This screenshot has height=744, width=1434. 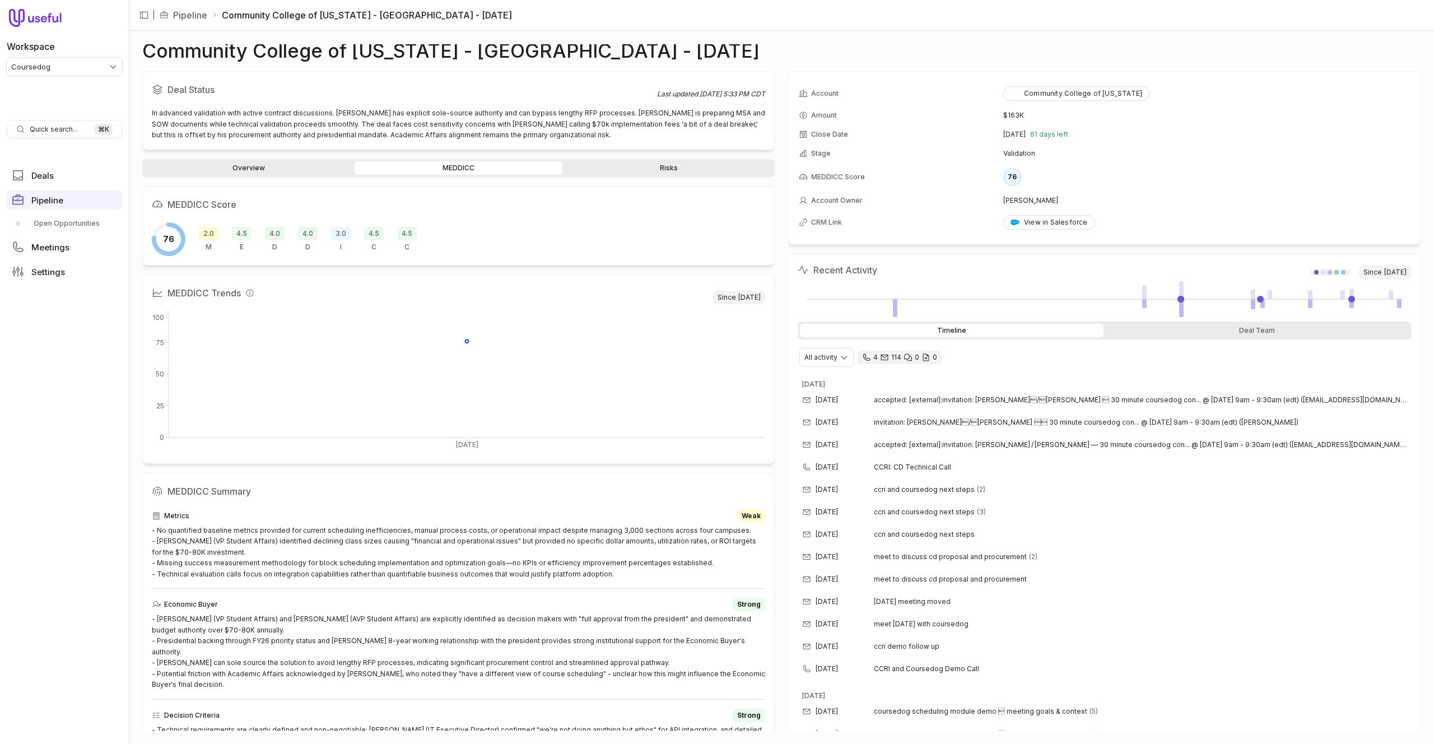 I want to click on h2: MEDDICC Summary, so click(x=458, y=491).